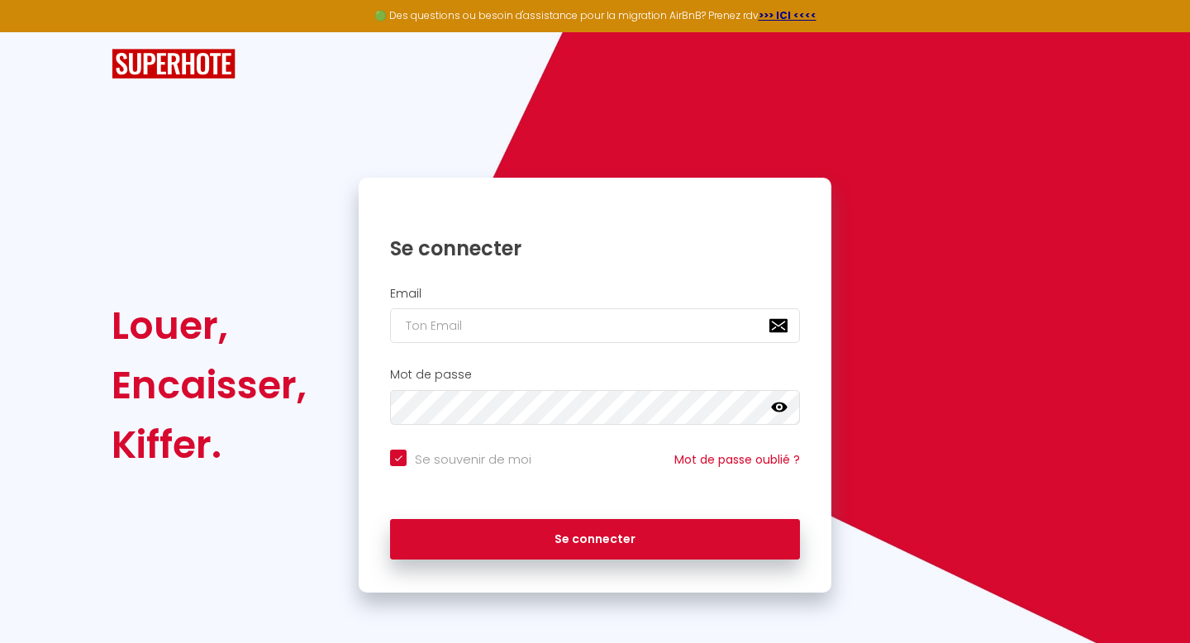 The width and height of the screenshot is (1190, 643). What do you see at coordinates (209, 445) in the screenshot?
I see `div: Kiffer.` at bounding box center [209, 445].